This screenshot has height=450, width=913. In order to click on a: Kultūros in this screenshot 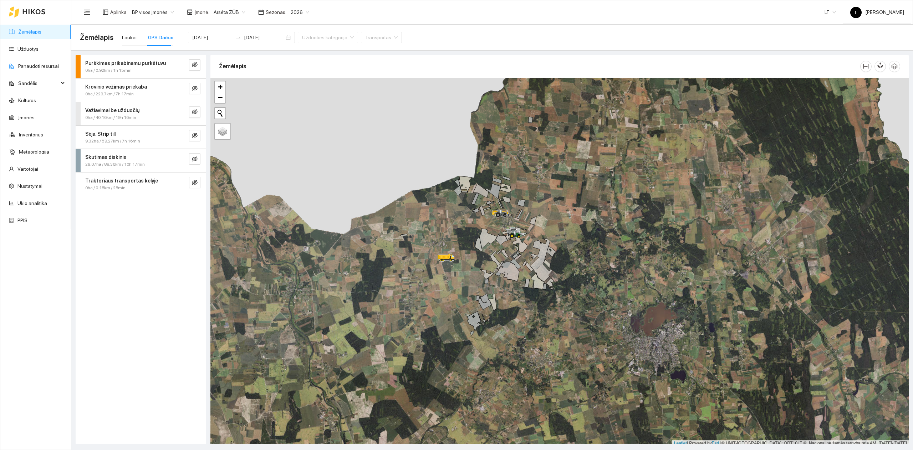, I will do `click(27, 100)`.